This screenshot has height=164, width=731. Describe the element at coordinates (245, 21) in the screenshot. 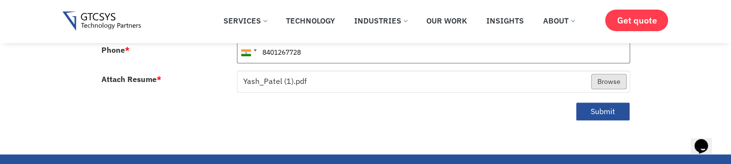

I see `a: Services` at that location.